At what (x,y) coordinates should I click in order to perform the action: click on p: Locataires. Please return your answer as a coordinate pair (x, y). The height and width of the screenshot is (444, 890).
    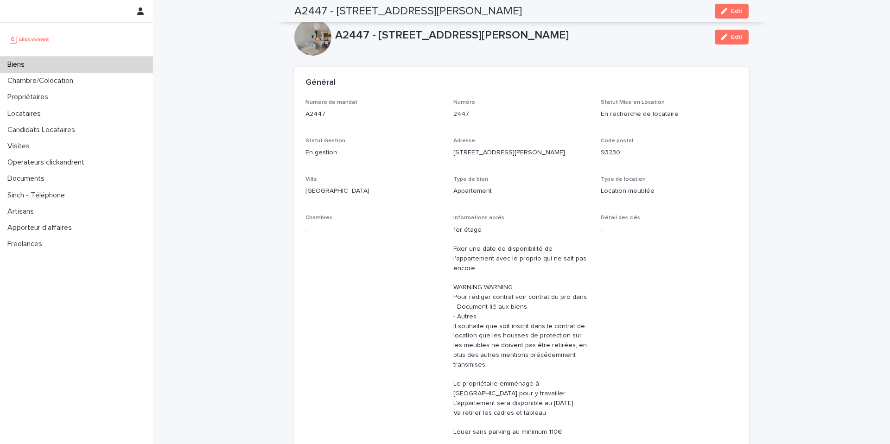
    Looking at the image, I should click on (26, 114).